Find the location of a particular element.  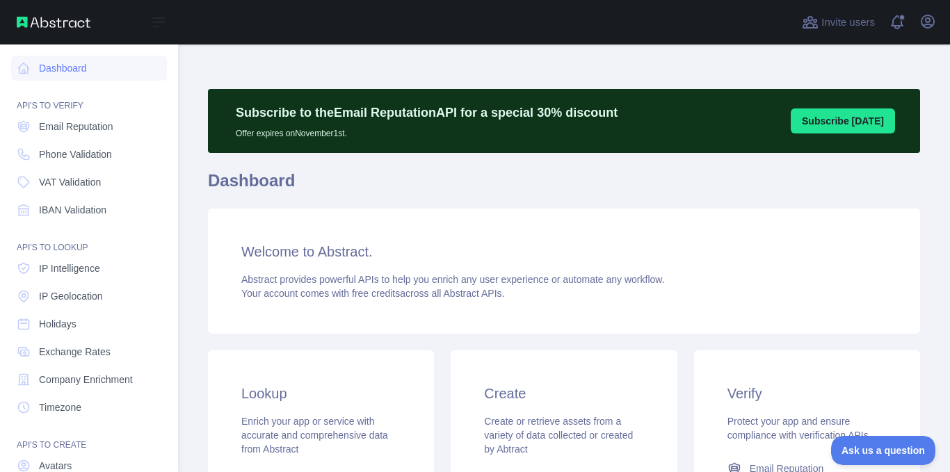

a: Phone Validation is located at coordinates (89, 154).